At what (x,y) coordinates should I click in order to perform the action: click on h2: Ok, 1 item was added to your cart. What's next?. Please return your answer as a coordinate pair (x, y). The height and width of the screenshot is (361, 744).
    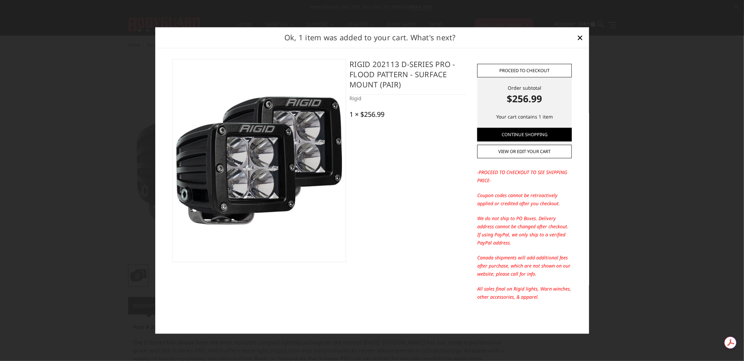
    Looking at the image, I should click on (370, 38).